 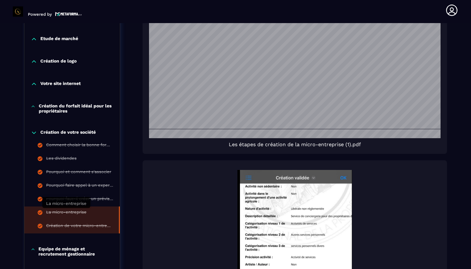 What do you see at coordinates (18, 12) in the screenshot?
I see `img: logo-branding` at bounding box center [18, 12].